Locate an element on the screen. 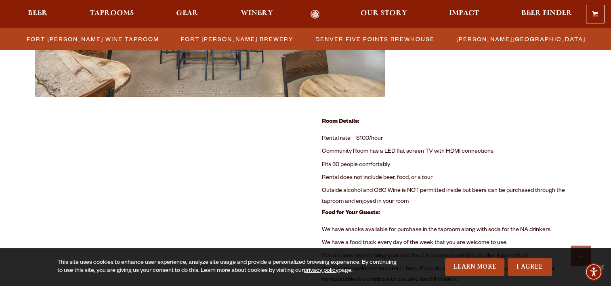  span: Beer Finder is located at coordinates (546, 13).